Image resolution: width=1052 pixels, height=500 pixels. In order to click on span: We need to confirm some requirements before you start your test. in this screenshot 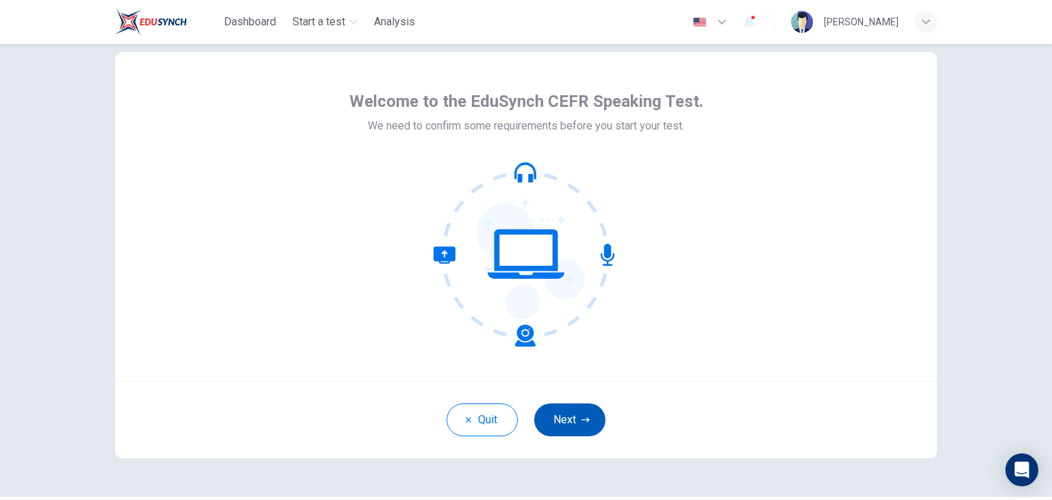, I will do `click(526, 126)`.